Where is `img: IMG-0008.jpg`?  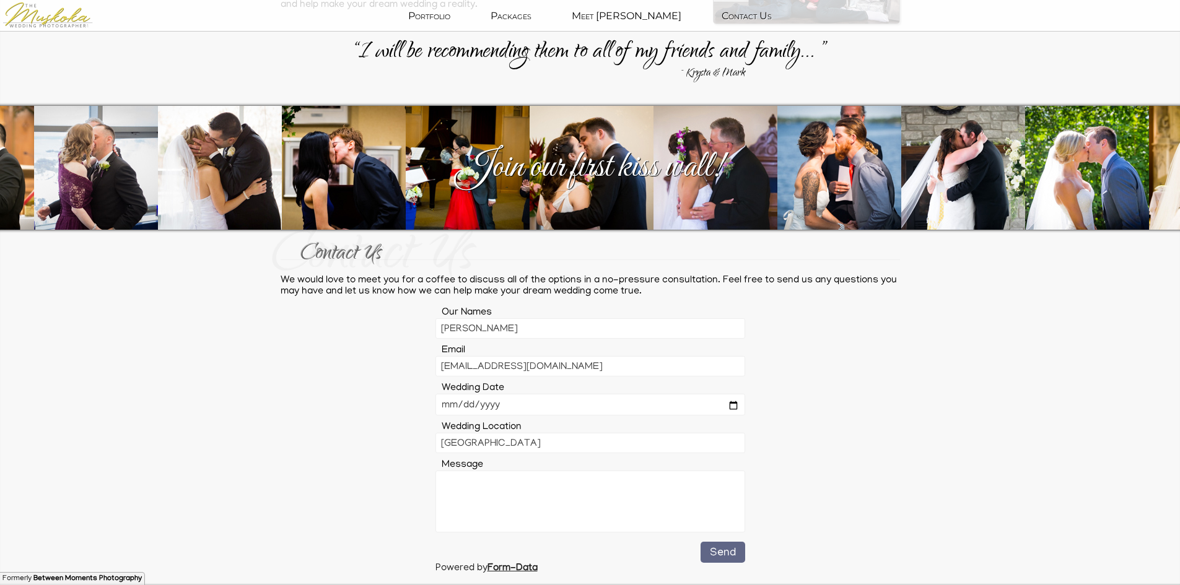
img: IMG-0008.jpg is located at coordinates (344, 168).